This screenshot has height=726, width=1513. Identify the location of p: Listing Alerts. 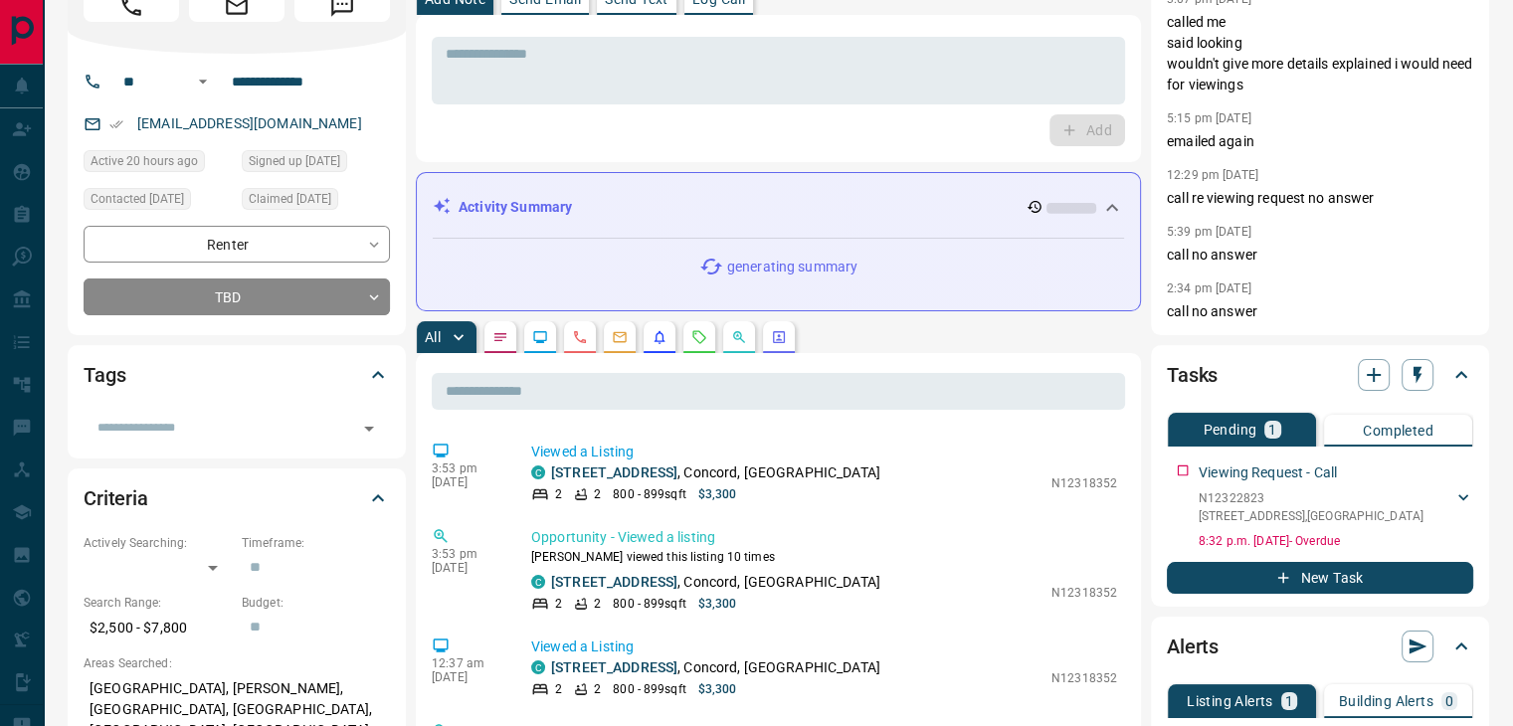
(1230, 701).